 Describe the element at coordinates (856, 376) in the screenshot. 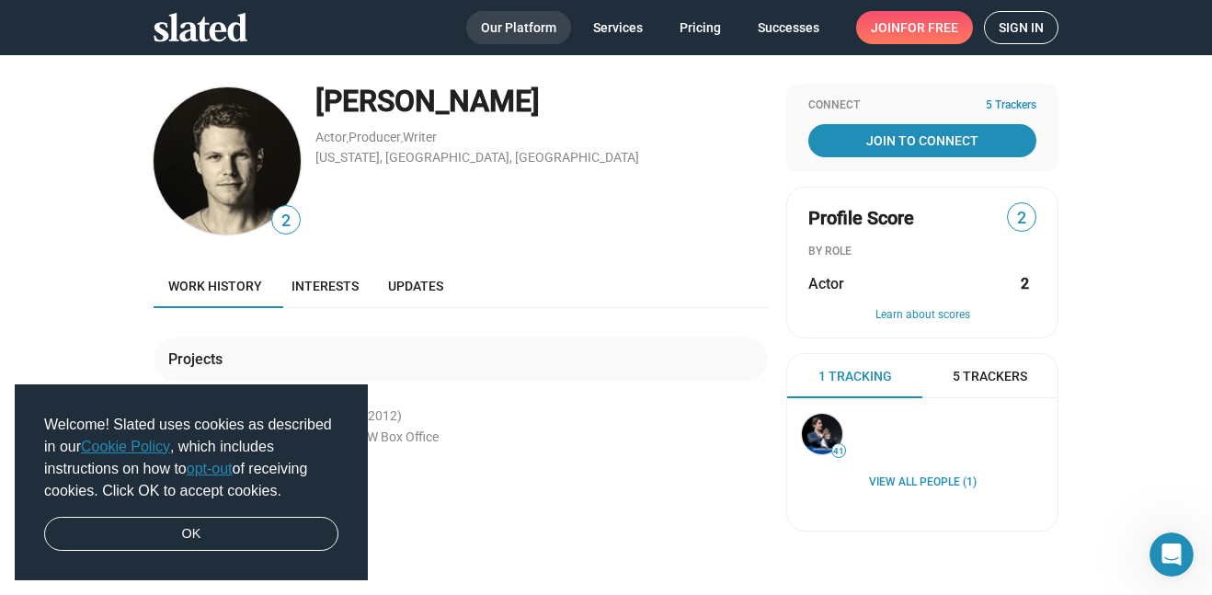

I see `span: 1 Tracking` at that location.